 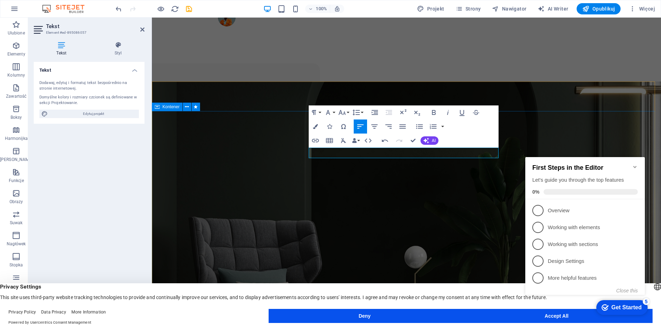 What do you see at coordinates (468, 9) in the screenshot?
I see `span: Strony` at bounding box center [468, 9].